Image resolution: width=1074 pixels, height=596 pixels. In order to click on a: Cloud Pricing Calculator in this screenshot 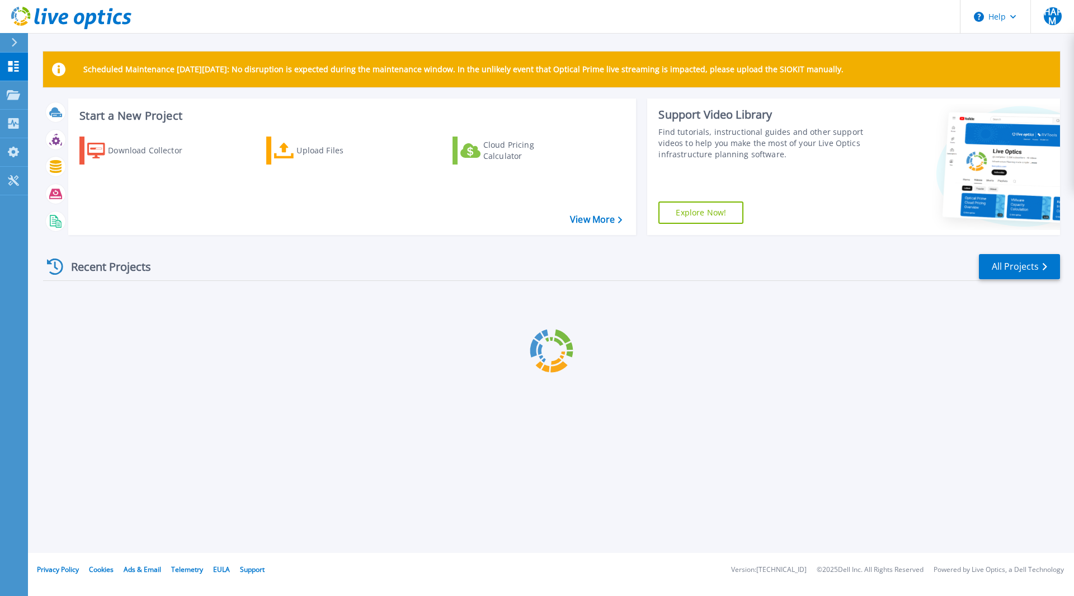, I will do `click(515, 150)`.